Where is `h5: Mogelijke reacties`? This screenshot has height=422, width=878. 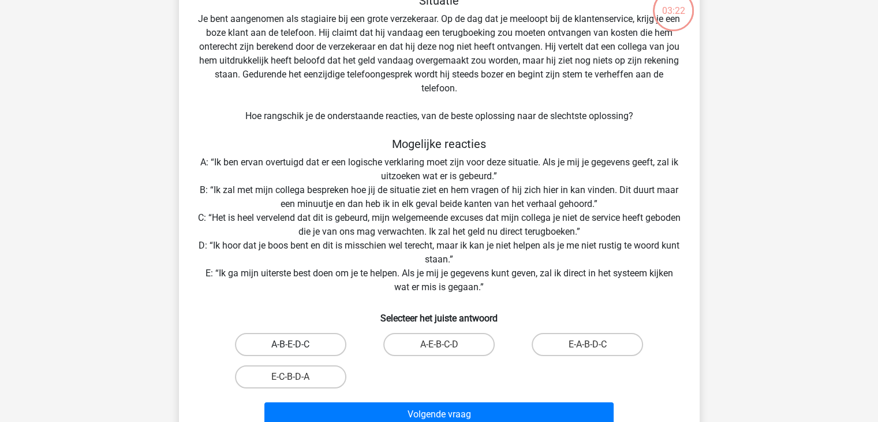 h5: Mogelijke reacties is located at coordinates (439, 144).